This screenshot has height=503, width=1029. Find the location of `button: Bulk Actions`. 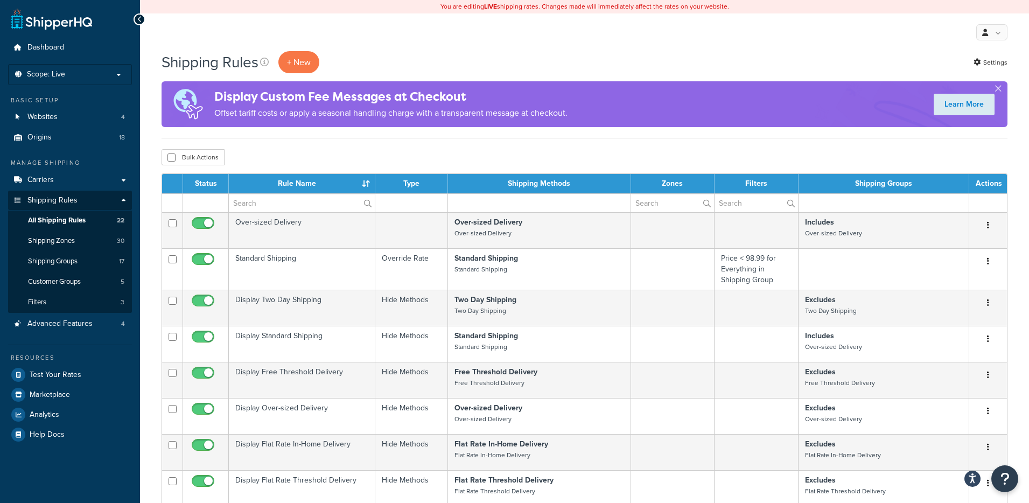

button: Bulk Actions is located at coordinates (193, 157).